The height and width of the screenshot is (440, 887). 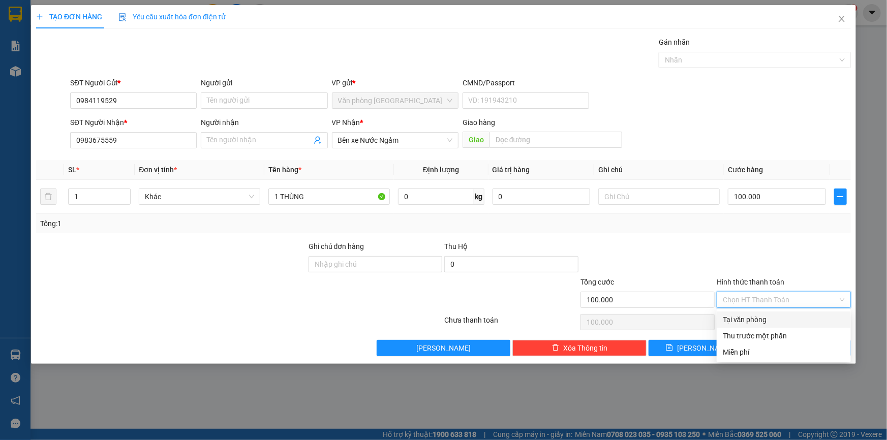 What do you see at coordinates (72, 170) in the screenshot?
I see `span: SL` at bounding box center [72, 170].